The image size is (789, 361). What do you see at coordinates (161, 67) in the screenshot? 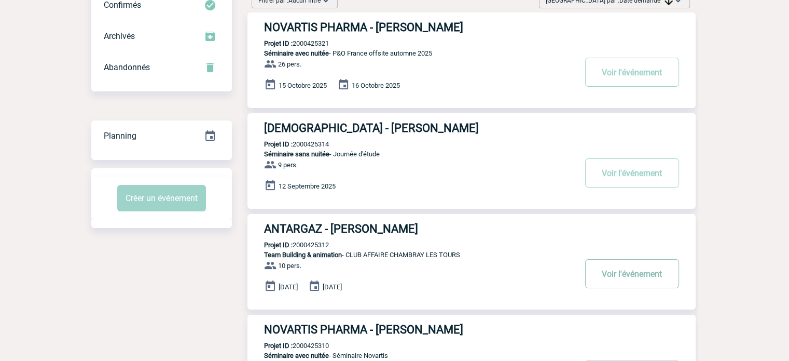
I see `div: Retrouvez ici tous vos événements annulés` at bounding box center [161, 67].